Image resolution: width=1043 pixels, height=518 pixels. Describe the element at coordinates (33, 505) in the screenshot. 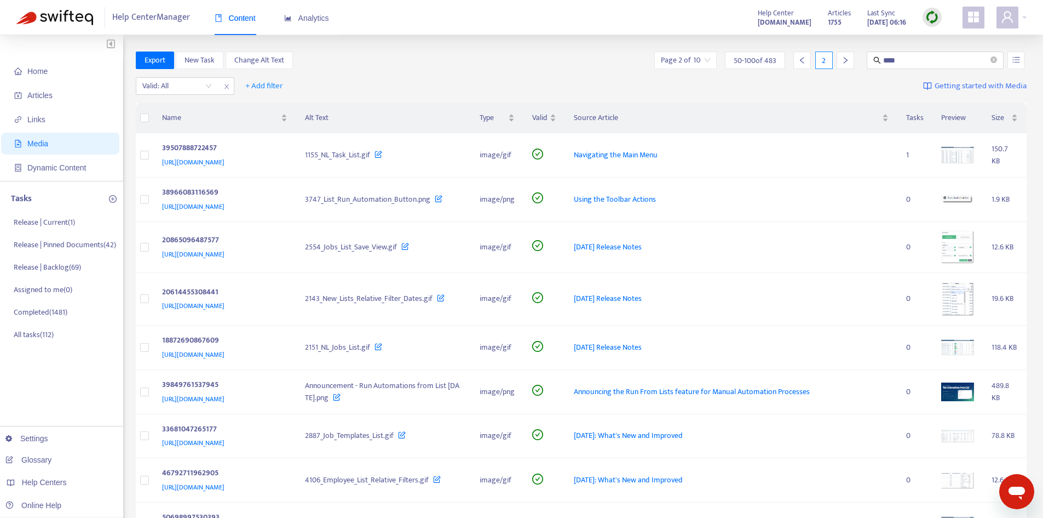

I see `a: Online Help` at that location.